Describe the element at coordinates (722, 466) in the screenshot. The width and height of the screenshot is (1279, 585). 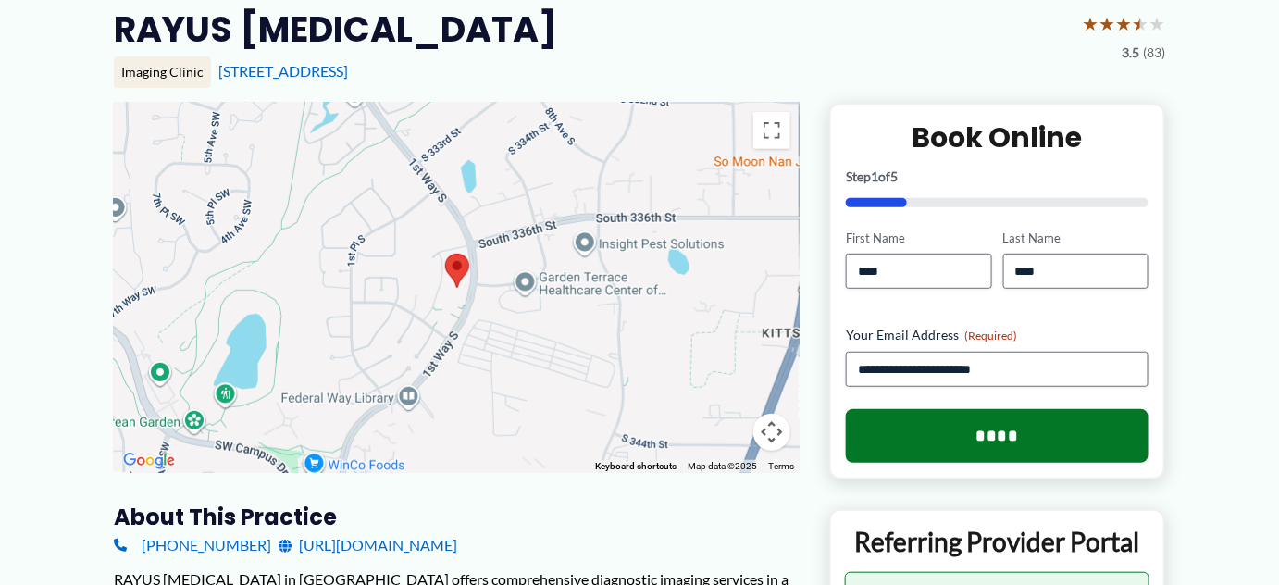
I see `span: Map data ©2025` at that location.